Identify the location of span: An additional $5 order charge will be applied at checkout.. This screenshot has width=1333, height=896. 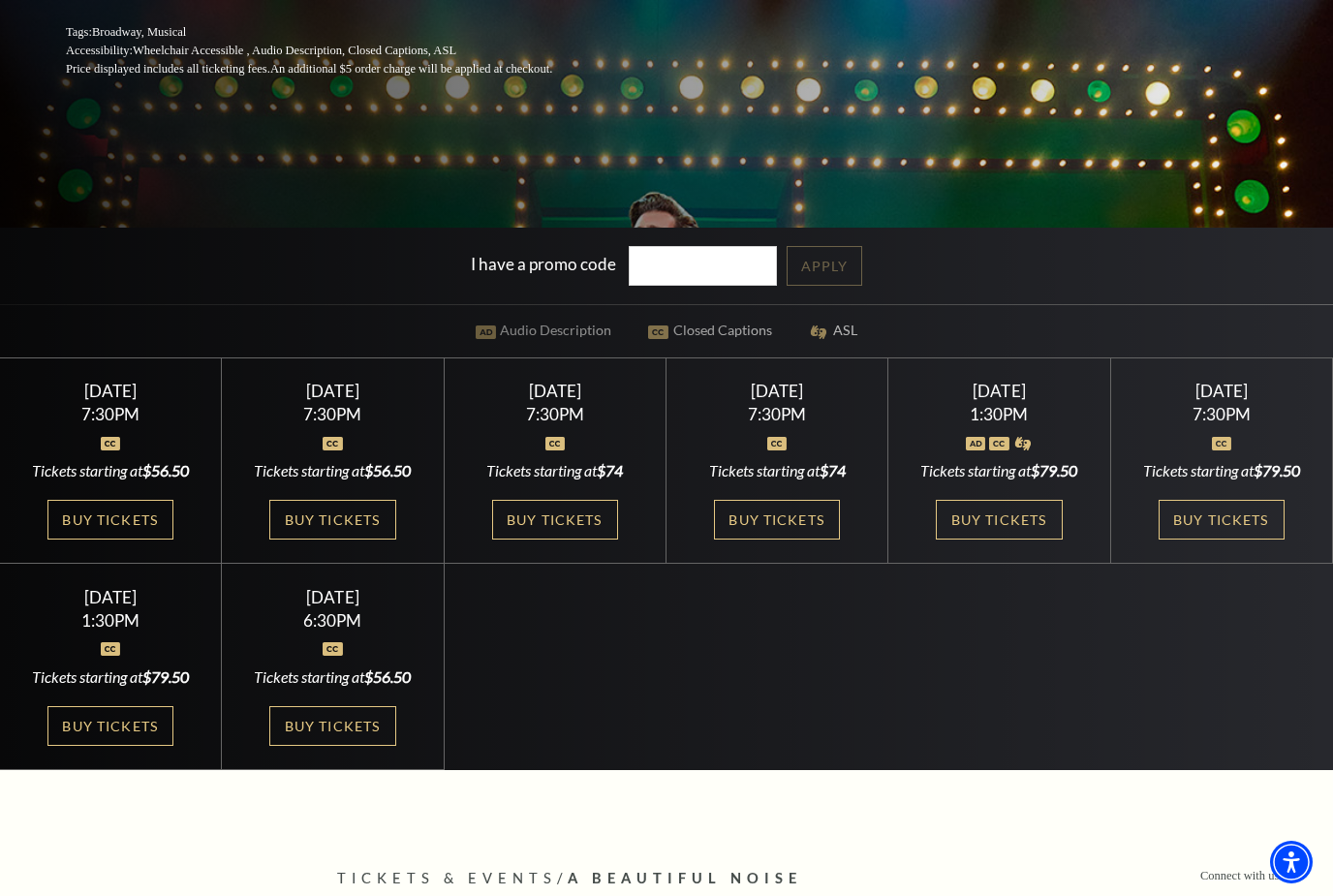
(410, 69).